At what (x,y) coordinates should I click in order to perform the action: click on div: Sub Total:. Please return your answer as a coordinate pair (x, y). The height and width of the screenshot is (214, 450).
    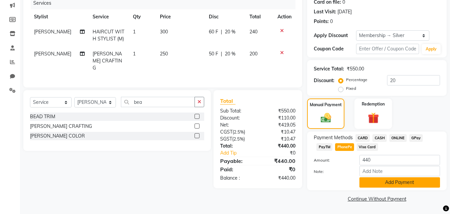
    Looking at the image, I should click on (236, 111).